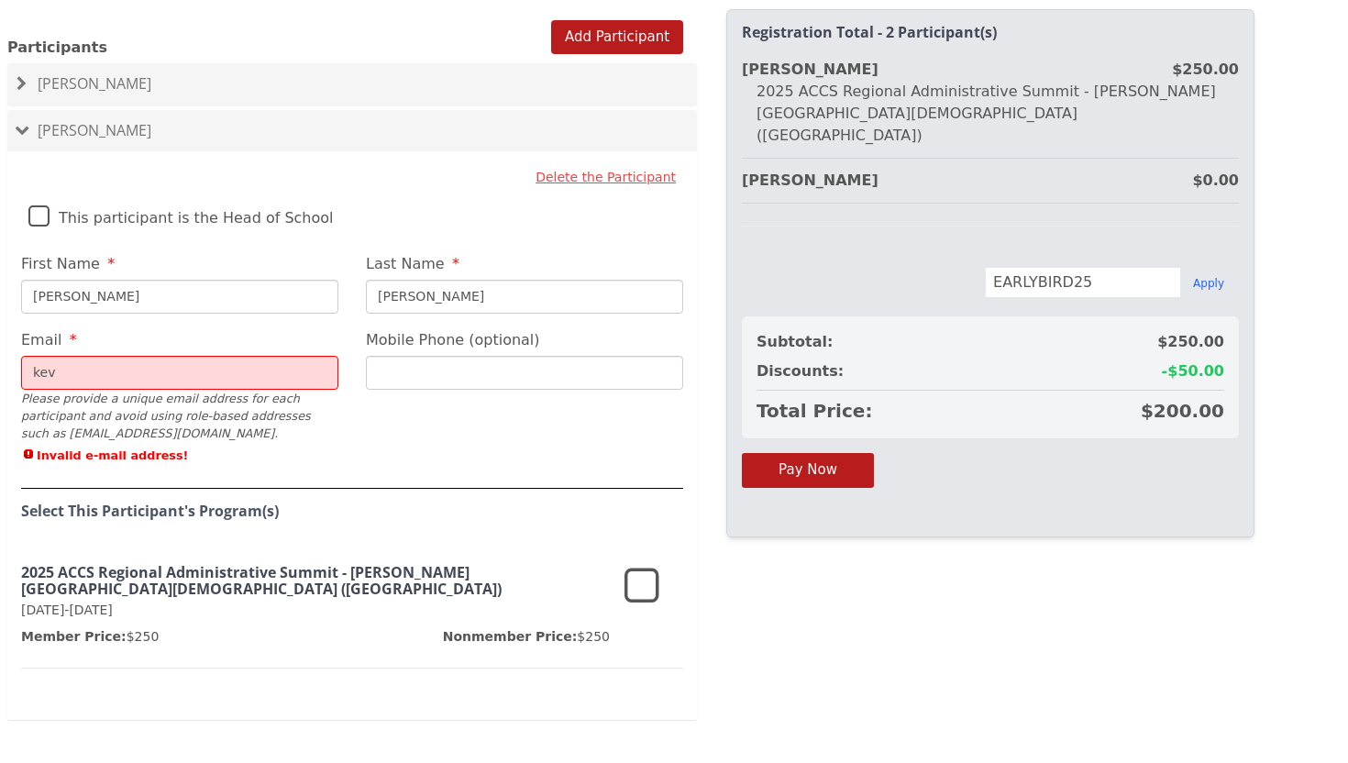 The height and width of the screenshot is (763, 1348). Describe the element at coordinates (1182, 411) in the screenshot. I see `span: $200.00` at that location.